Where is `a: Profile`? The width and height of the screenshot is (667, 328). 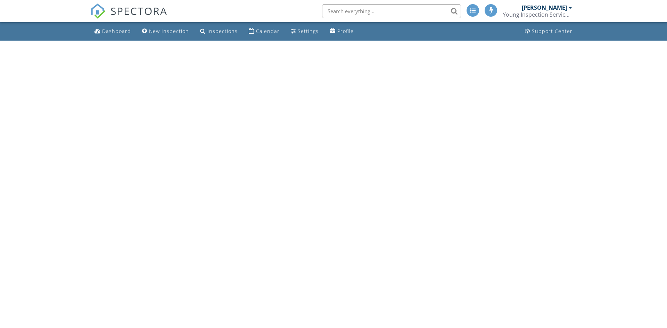
a: Profile is located at coordinates (341, 31).